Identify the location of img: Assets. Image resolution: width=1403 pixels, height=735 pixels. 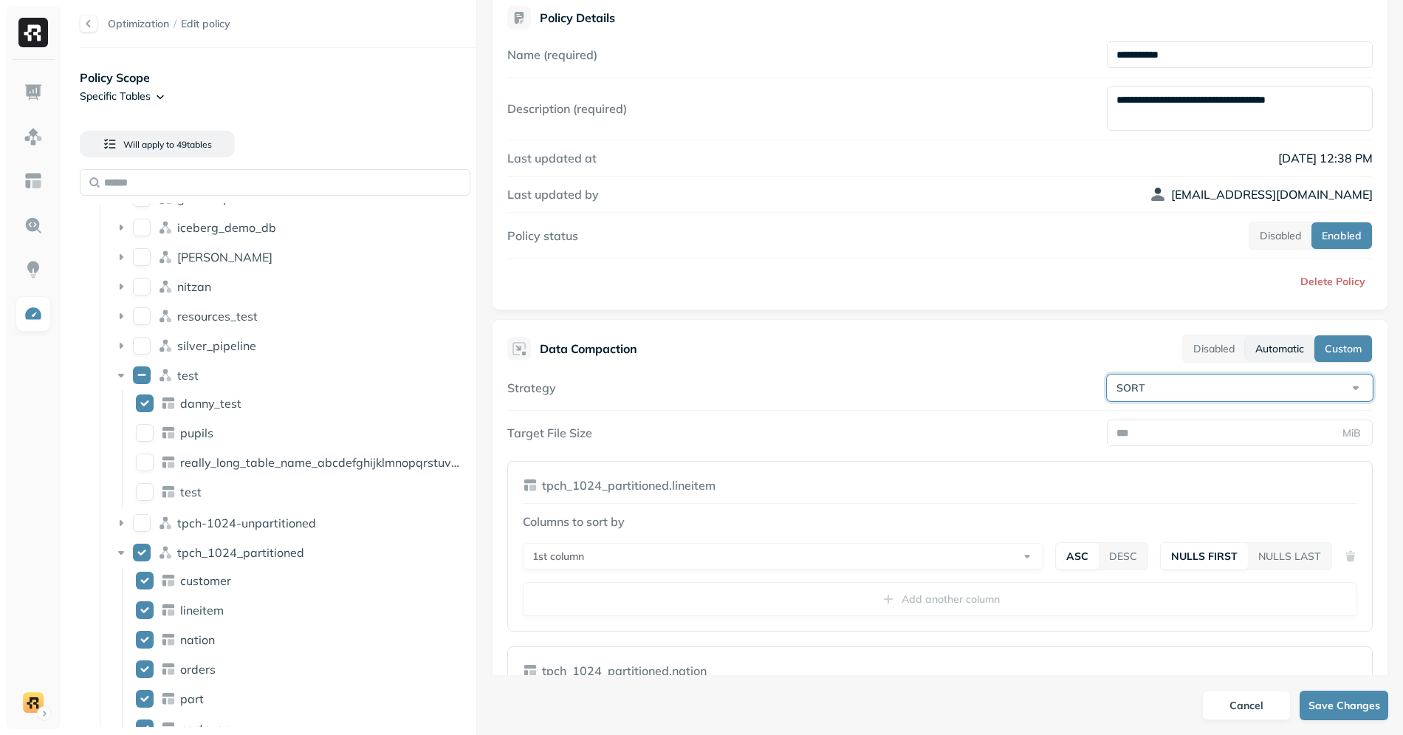
(33, 137).